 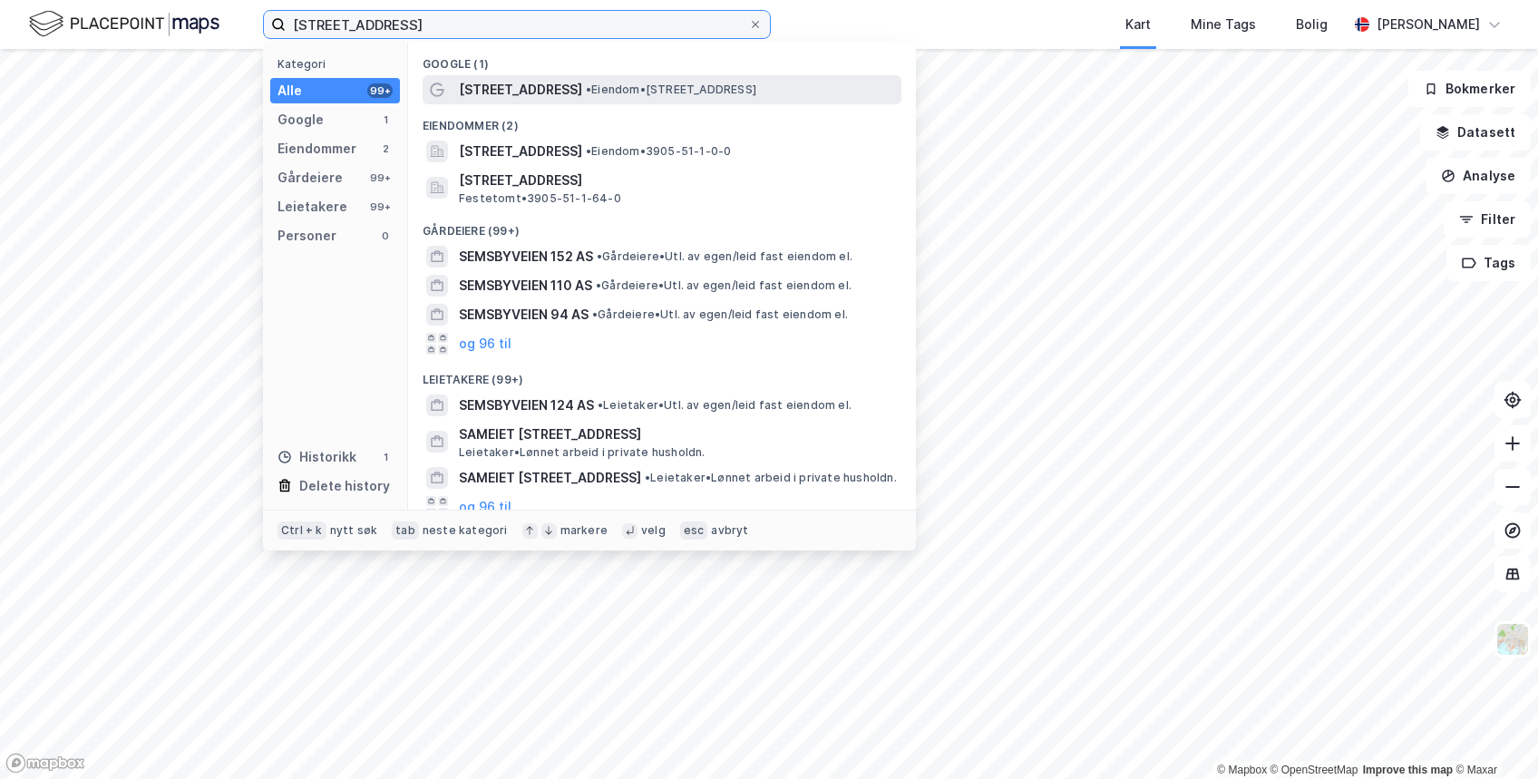 What do you see at coordinates (310, 178) in the screenshot?
I see `div: Gårdeiere` at bounding box center [310, 178].